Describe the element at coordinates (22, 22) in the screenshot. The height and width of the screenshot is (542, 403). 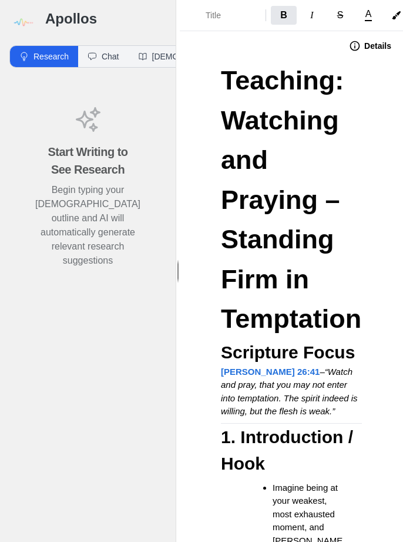
I see `img: logo` at that location.